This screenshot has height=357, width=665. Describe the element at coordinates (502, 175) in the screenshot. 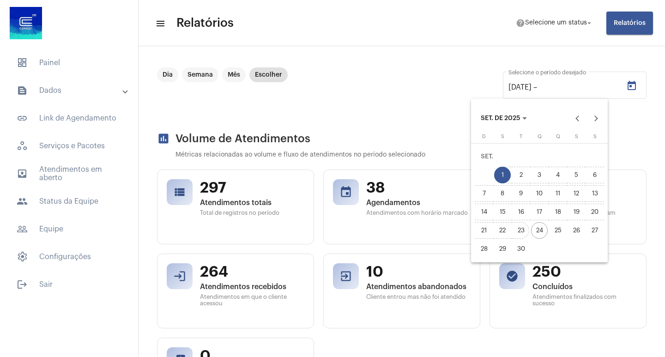

I see `div: 1` at that location.